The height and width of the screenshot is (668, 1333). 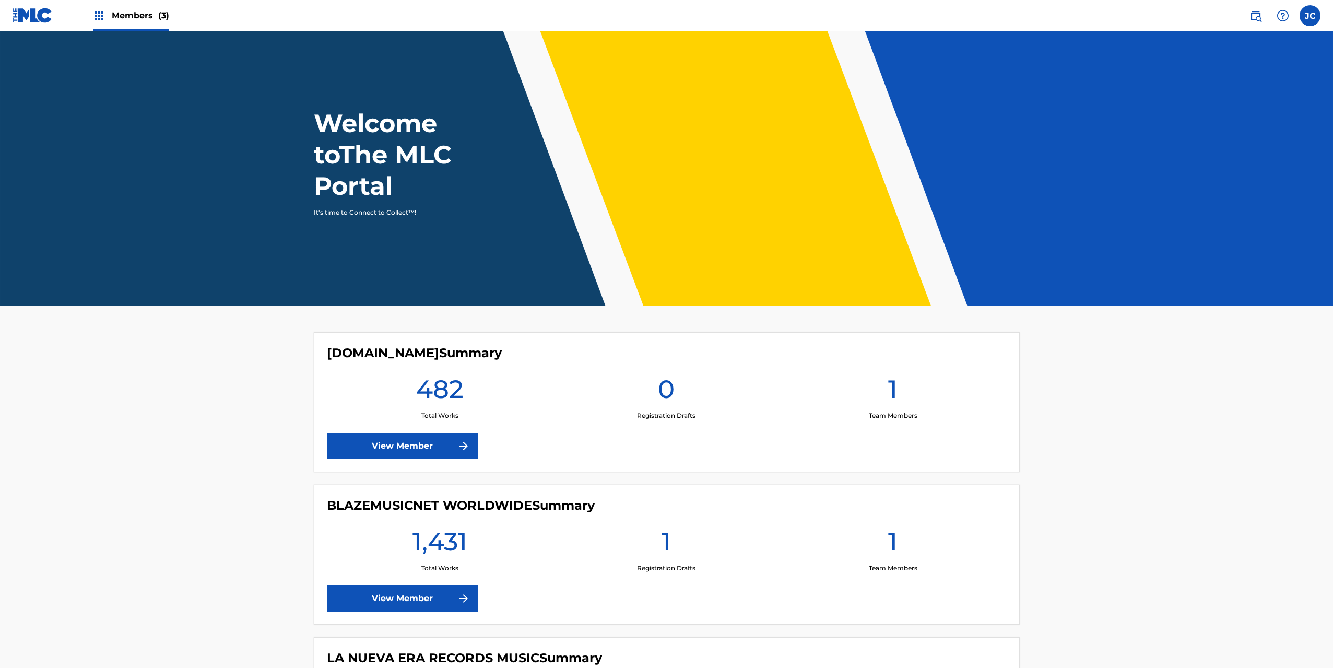 I want to click on img: search, so click(x=1256, y=16).